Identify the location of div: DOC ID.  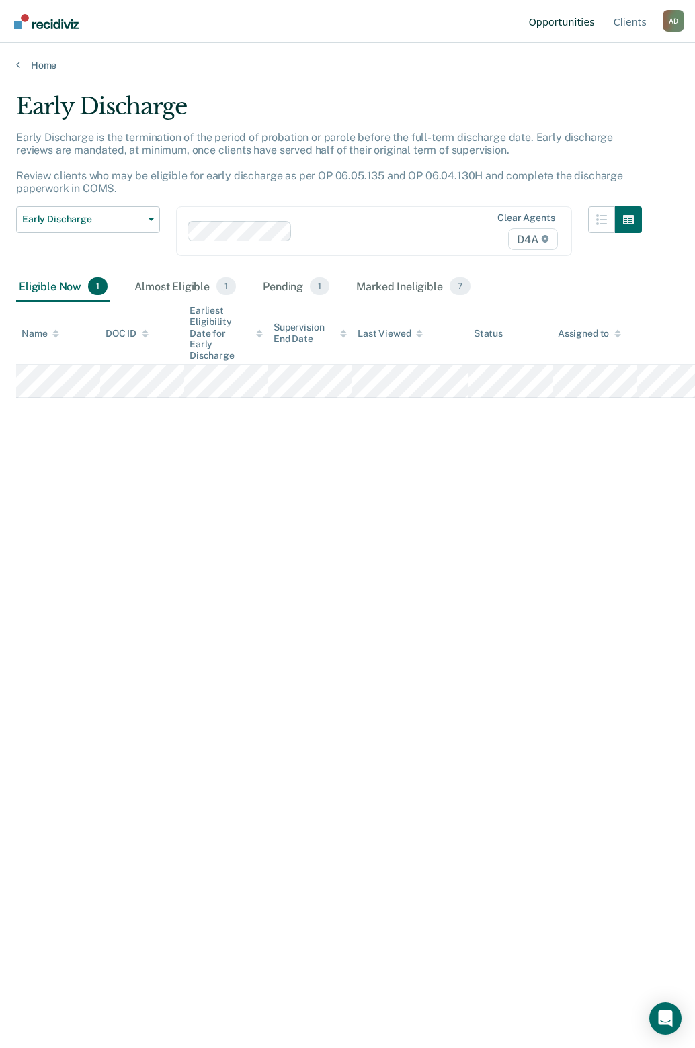
(127, 333).